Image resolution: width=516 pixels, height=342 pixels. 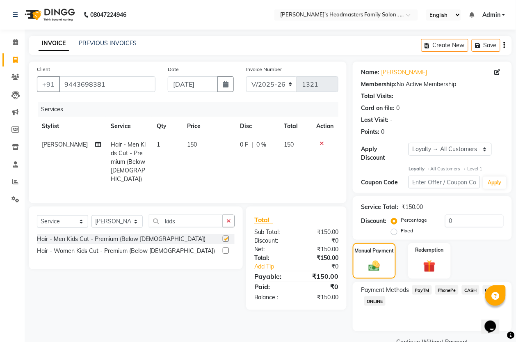 I want to click on div: Coupon Code, so click(x=385, y=182).